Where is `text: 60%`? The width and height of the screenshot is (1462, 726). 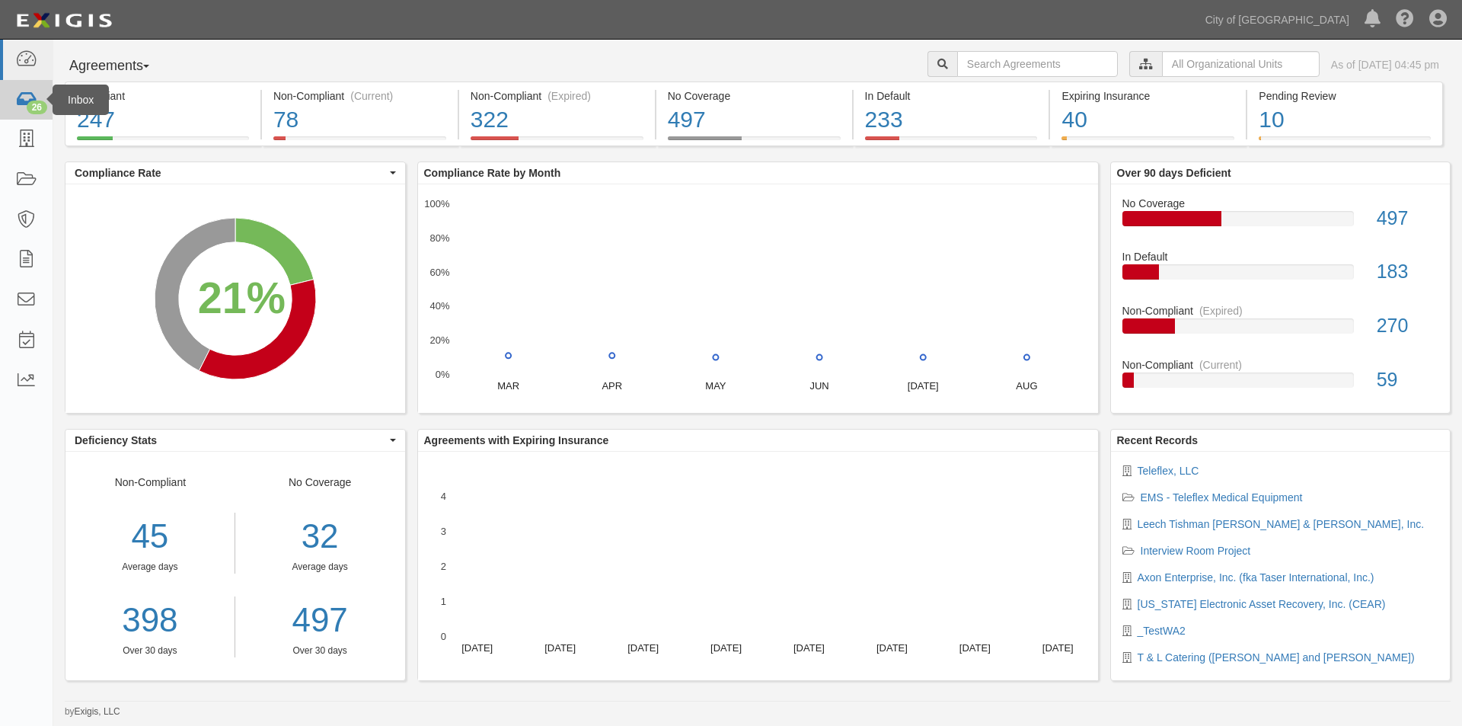
text: 60% is located at coordinates (439, 271).